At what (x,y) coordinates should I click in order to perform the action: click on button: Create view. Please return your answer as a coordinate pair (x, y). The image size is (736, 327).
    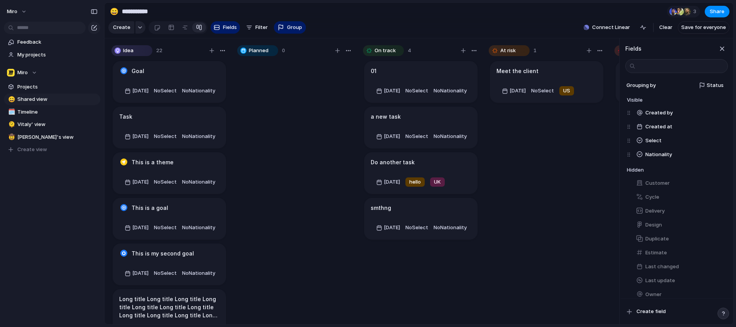
    Looking at the image, I should click on (52, 149).